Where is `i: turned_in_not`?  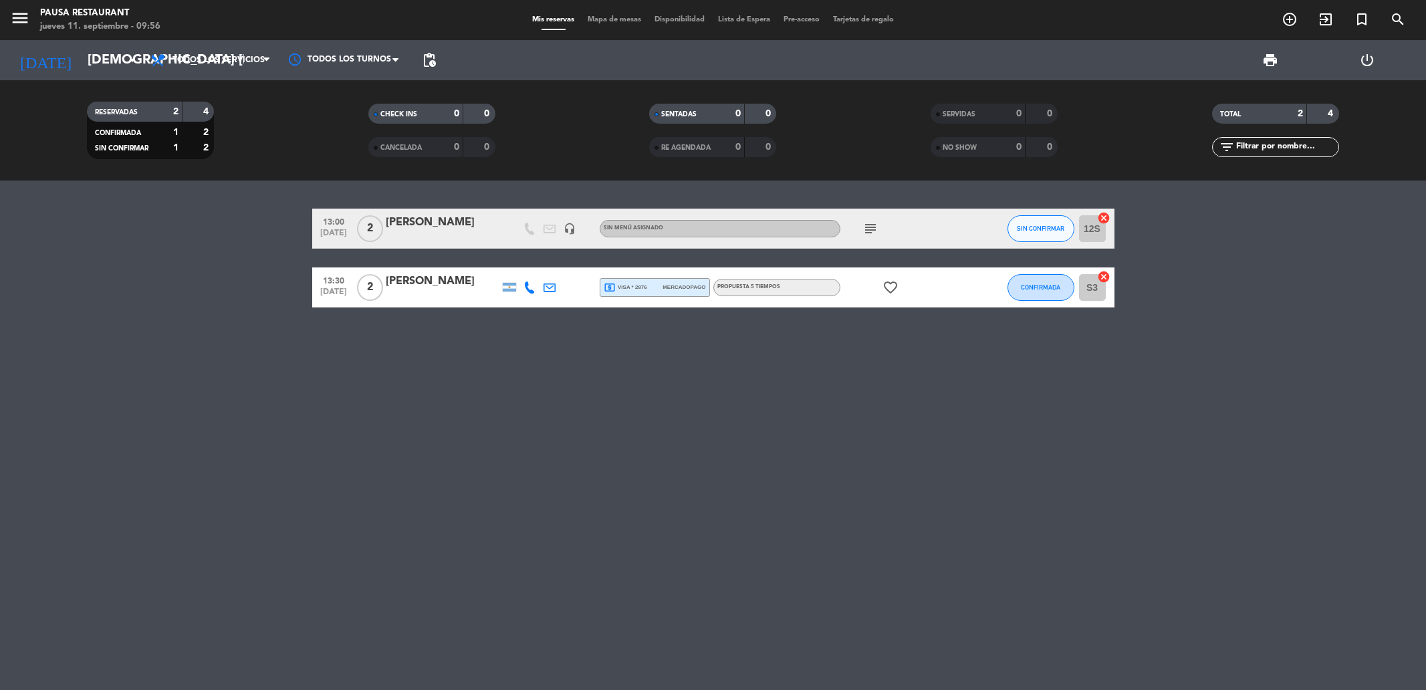
i: turned_in_not is located at coordinates (1362, 19).